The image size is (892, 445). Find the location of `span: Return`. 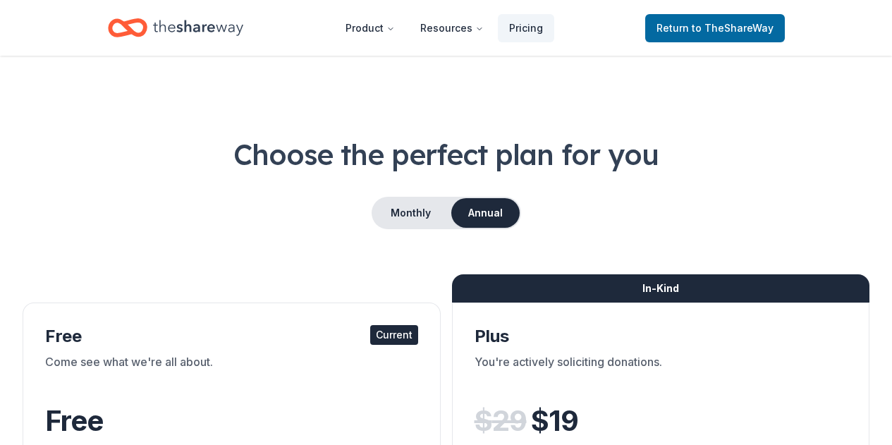

span: Return is located at coordinates (715, 28).